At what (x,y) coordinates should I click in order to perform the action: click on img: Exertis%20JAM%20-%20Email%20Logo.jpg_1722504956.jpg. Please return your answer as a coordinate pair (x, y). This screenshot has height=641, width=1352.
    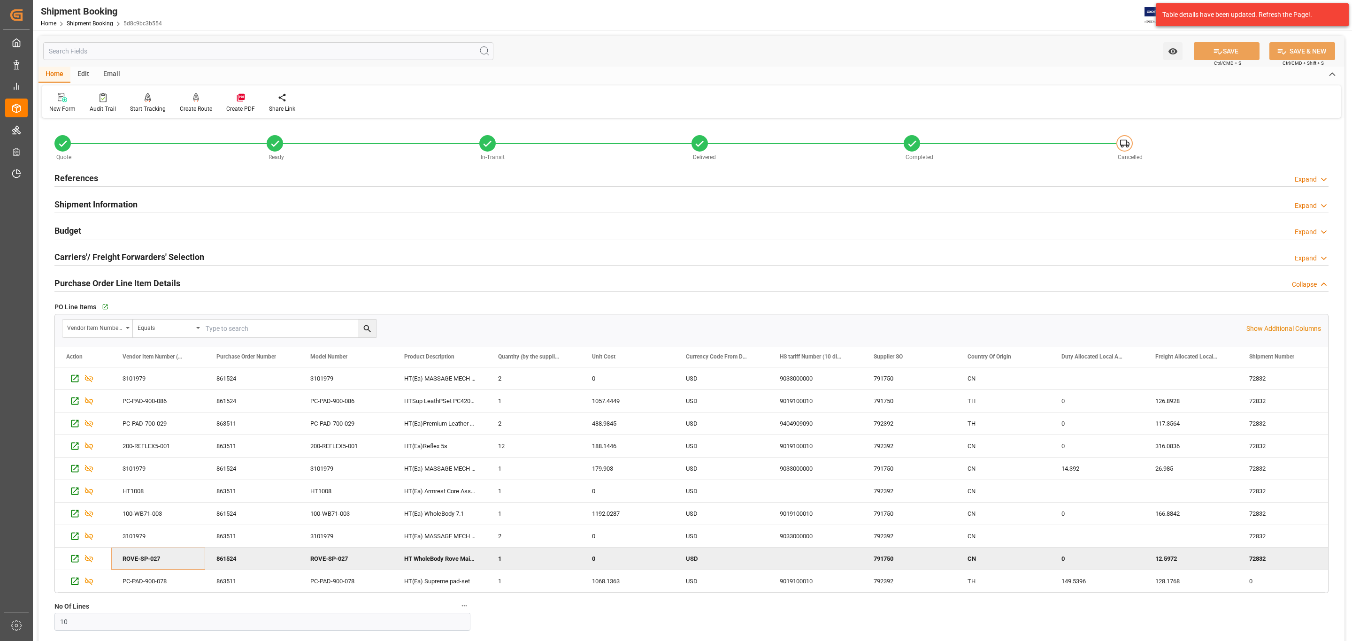
    Looking at the image, I should click on (1160, 15).